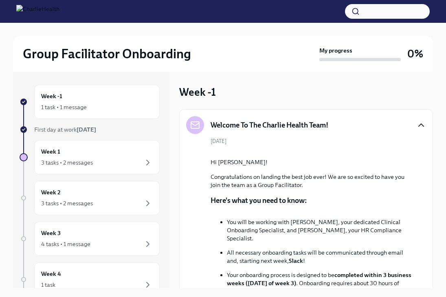 The width and height of the screenshot is (446, 297). Describe the element at coordinates (65, 129) in the screenshot. I see `span: First day at work` at that location.